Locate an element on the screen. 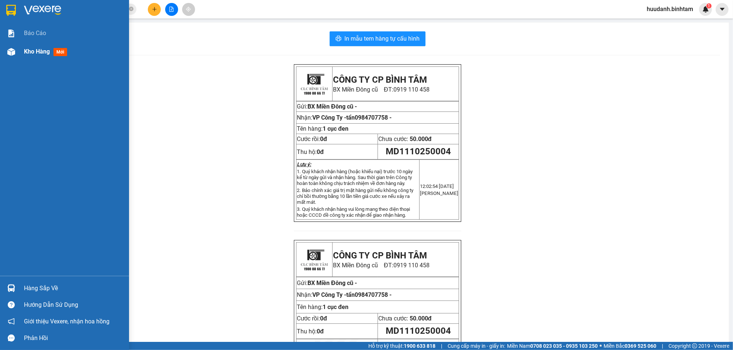 This screenshot has height=350, width=733. span: 1. Quý khách nhận hàng (hoặc khiếu nại) trước 10 ngày kể từ ngày gửi và nhận hàng. Sau thời gian ... is located at coordinates (355, 177).